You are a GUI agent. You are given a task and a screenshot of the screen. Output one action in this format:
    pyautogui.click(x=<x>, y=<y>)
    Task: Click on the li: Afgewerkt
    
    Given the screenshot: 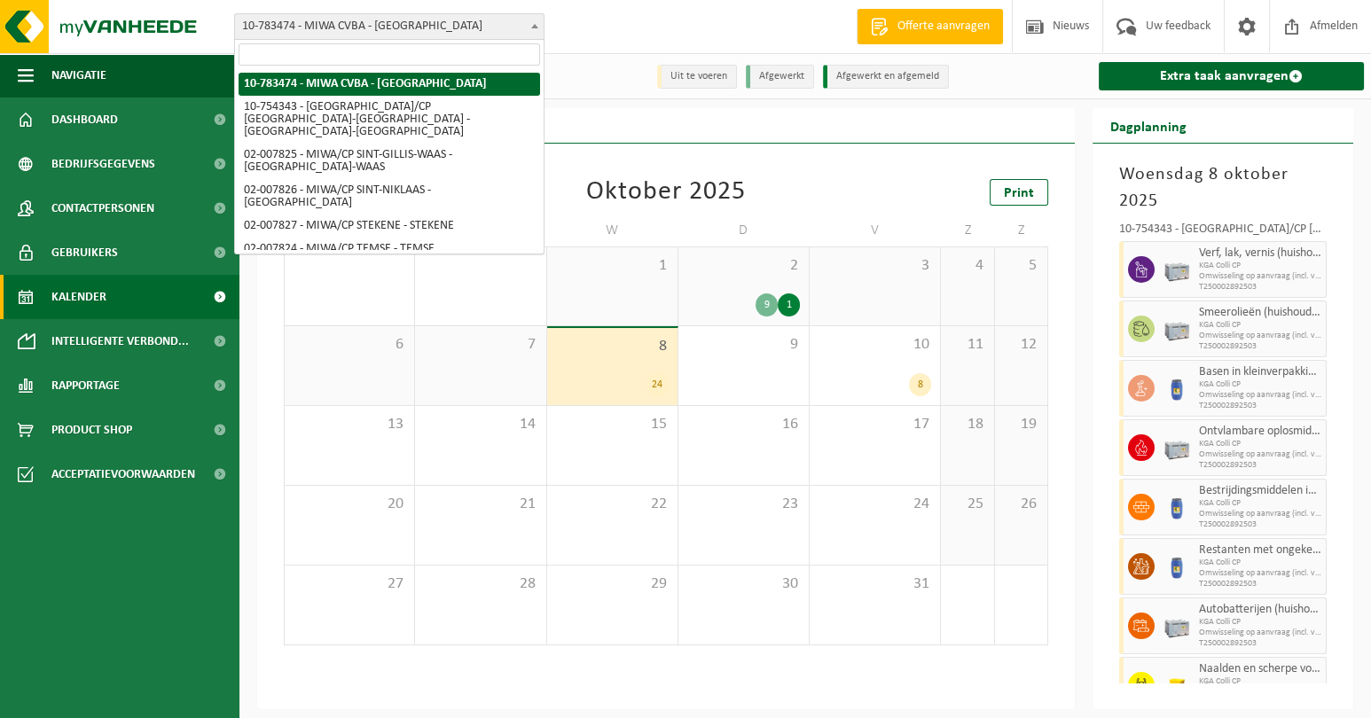 What is the action you would take?
    pyautogui.click(x=779, y=76)
    